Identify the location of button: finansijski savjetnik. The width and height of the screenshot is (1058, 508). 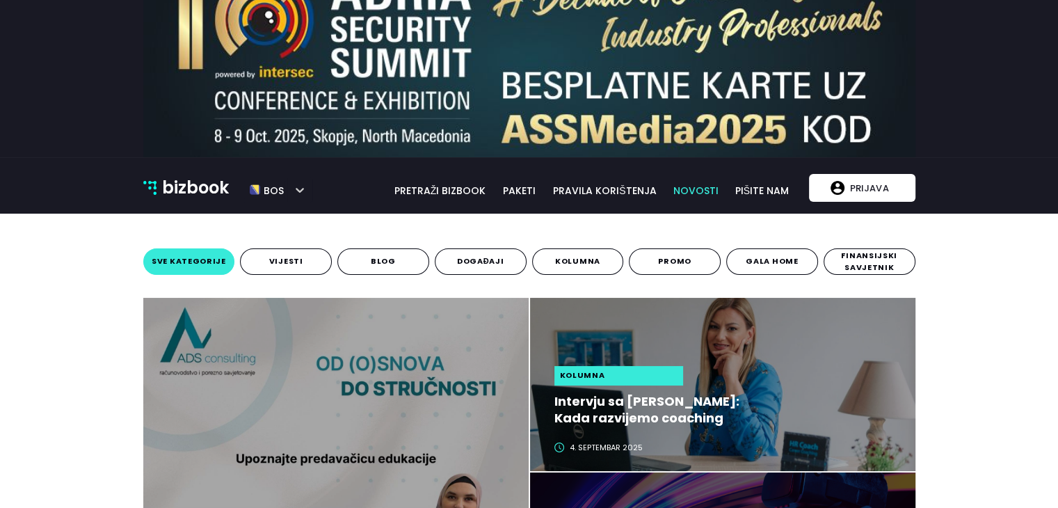
(870, 262).